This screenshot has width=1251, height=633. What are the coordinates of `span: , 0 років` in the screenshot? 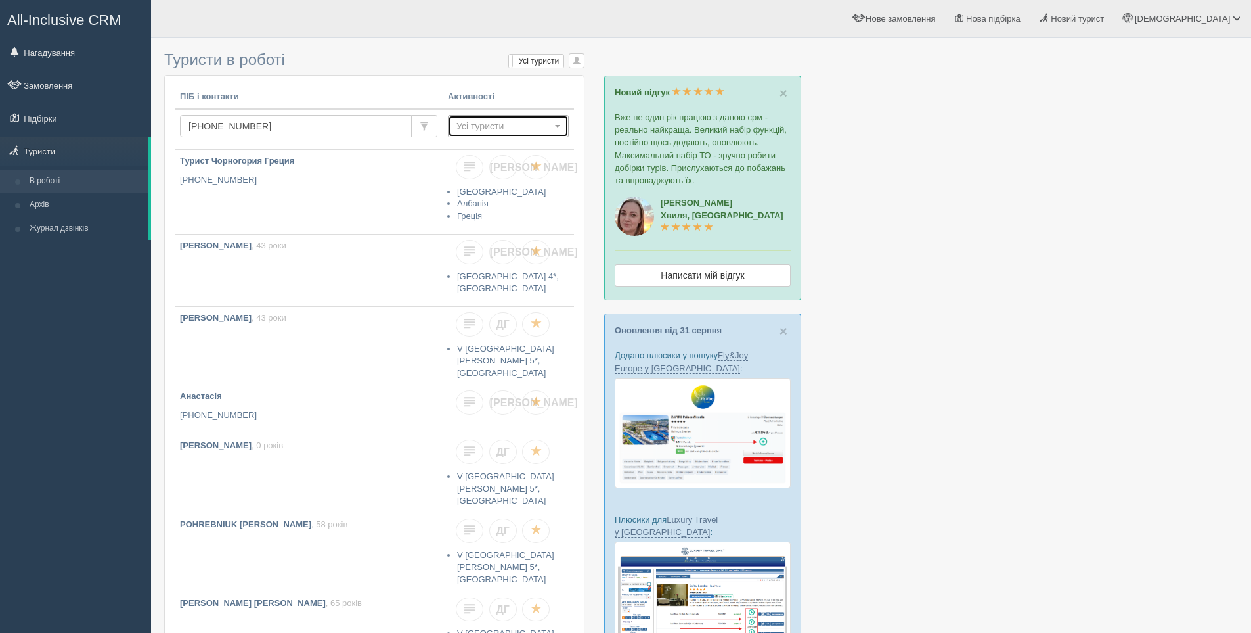 It's located at (267, 445).